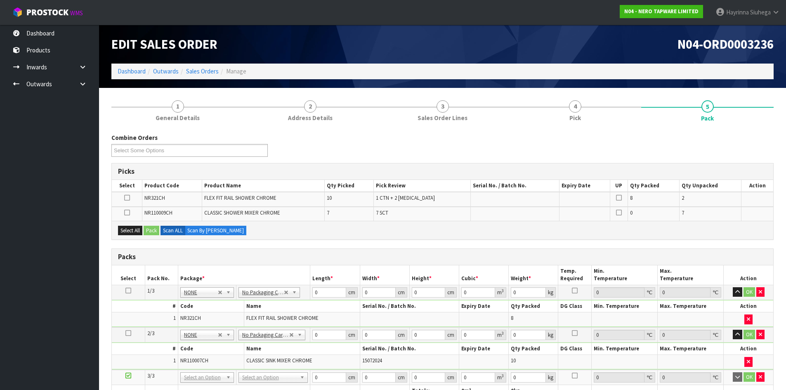 Image resolution: width=786 pixels, height=390 pixels. I want to click on span: 5, so click(708, 106).